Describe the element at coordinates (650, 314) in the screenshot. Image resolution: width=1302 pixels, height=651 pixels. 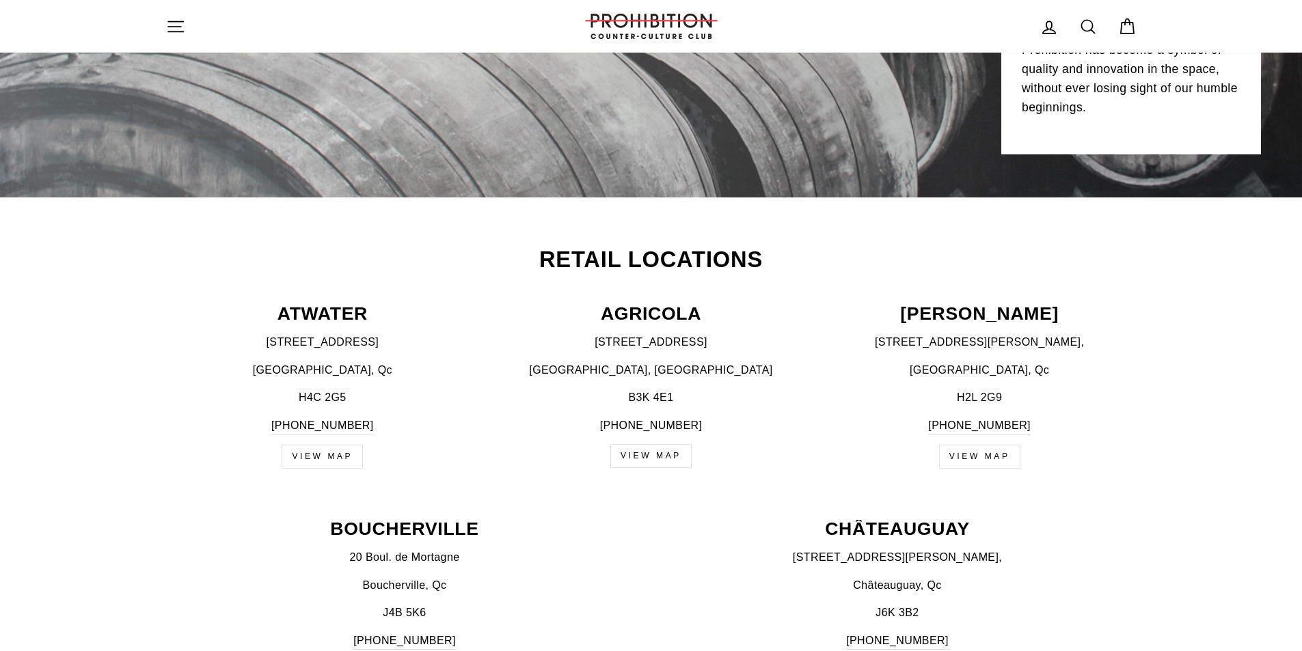
I see `p: AGRICOLA` at that location.